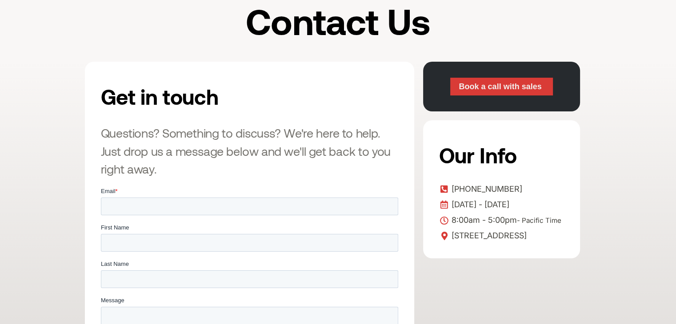 The height and width of the screenshot is (324, 676). Describe the element at coordinates (501, 87) in the screenshot. I see `a: Book a call with sales` at that location.